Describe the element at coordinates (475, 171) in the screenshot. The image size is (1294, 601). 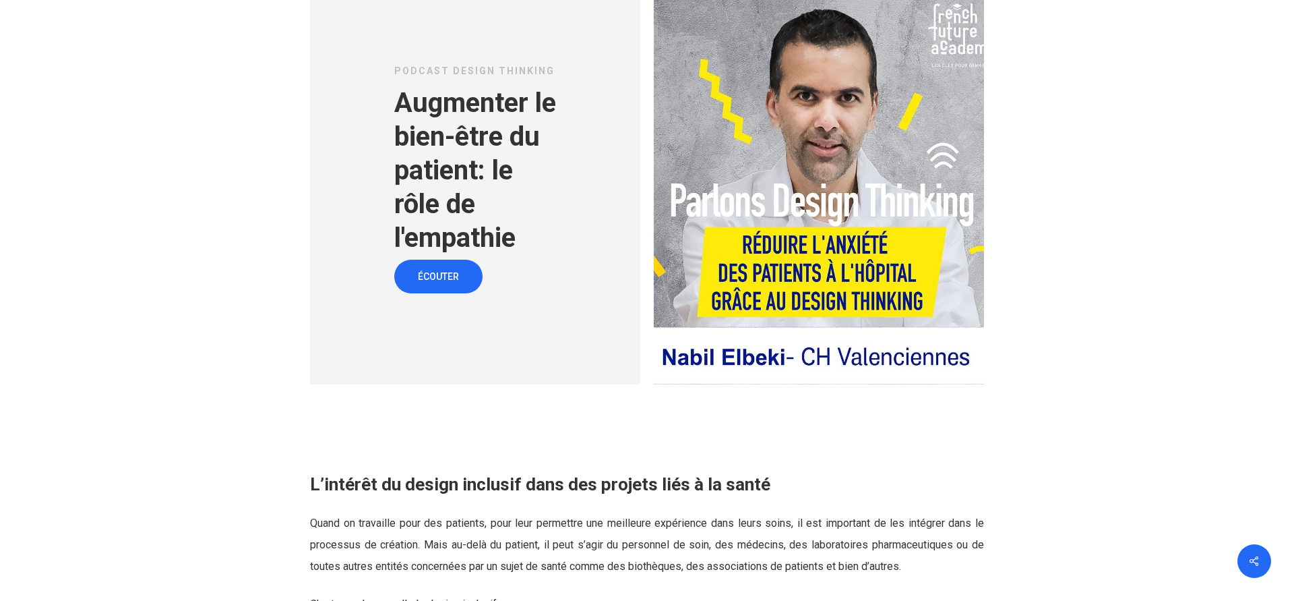
I see `h2: Augmenter le bien-être du patient: le rôle de l'empathie` at that location.